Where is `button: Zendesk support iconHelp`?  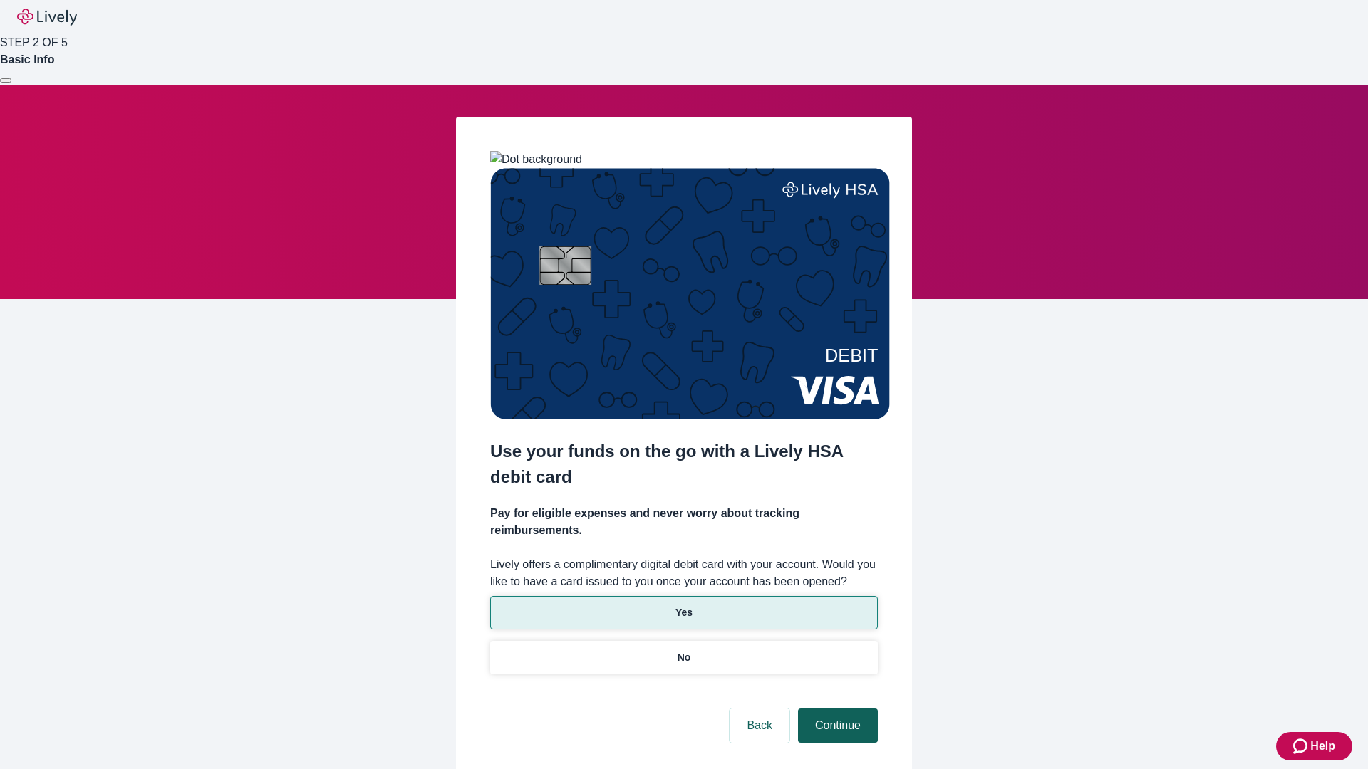
button: Zendesk support iconHelp is located at coordinates (1314, 747).